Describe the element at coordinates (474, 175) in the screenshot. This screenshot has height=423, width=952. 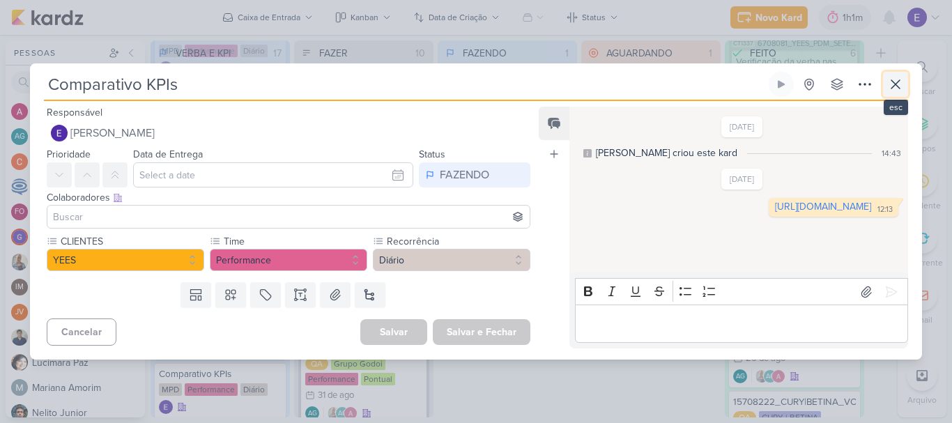
I see `button: FAZENDO` at that location.